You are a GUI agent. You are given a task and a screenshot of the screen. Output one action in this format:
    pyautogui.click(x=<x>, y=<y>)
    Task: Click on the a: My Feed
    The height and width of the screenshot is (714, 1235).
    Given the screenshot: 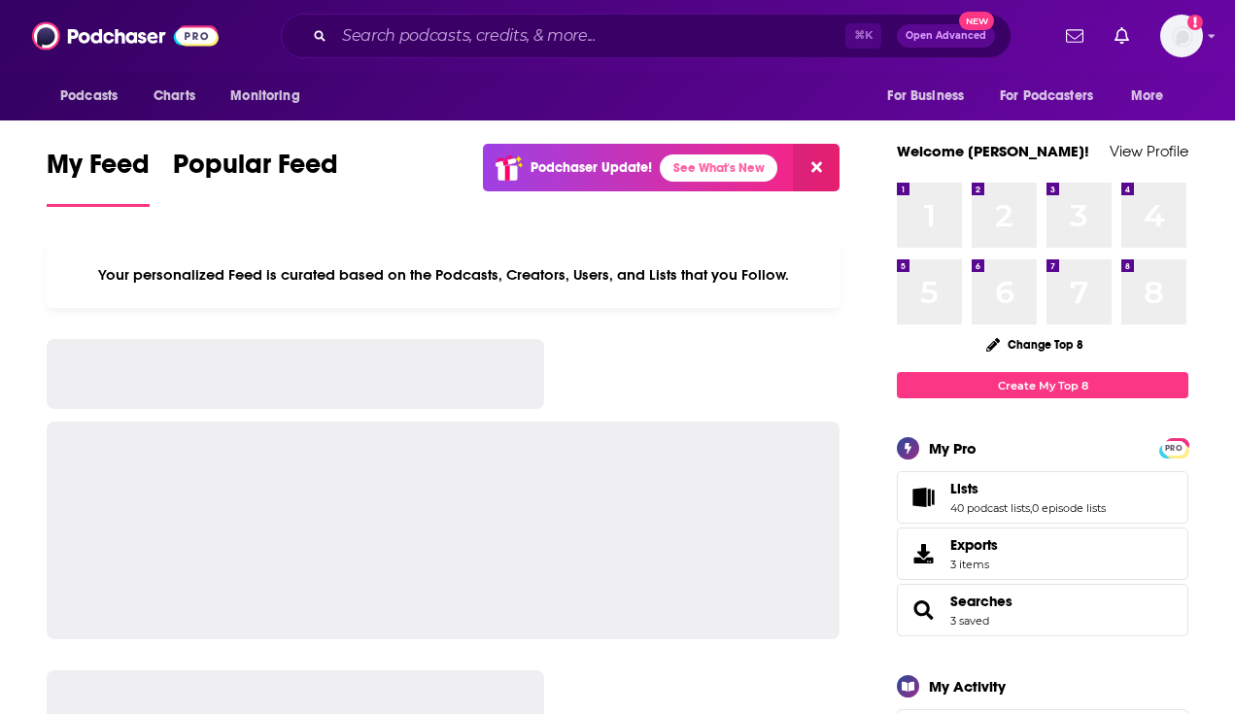 What is the action you would take?
    pyautogui.click(x=98, y=177)
    